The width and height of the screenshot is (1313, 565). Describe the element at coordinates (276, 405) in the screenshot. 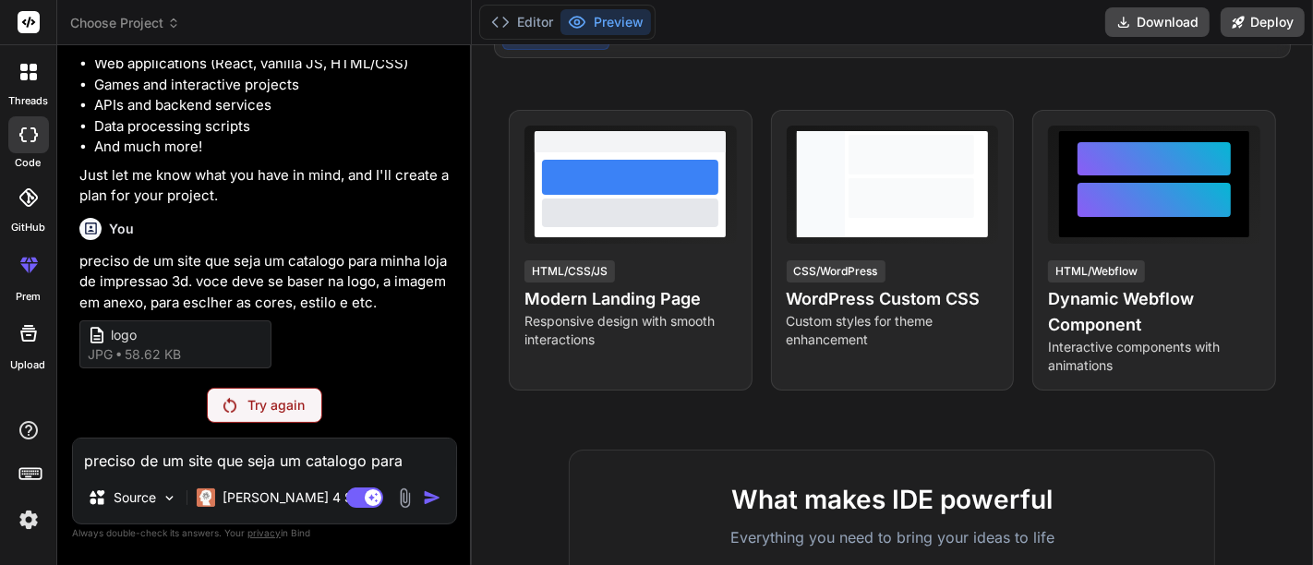

I see `p: Try again` at that location.